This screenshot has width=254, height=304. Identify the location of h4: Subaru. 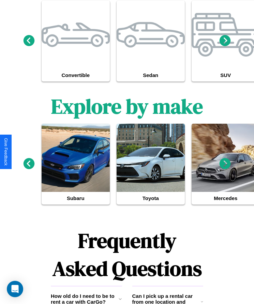
(76, 198).